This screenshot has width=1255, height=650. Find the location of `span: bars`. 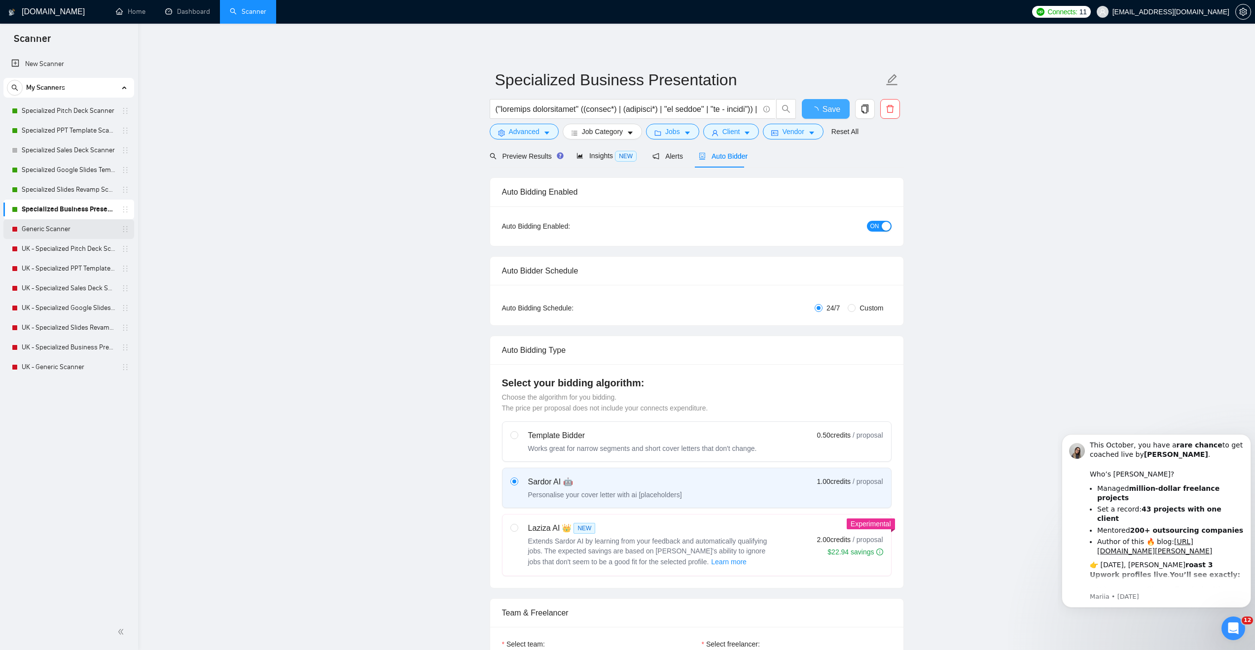

span: bars is located at coordinates (574, 133).